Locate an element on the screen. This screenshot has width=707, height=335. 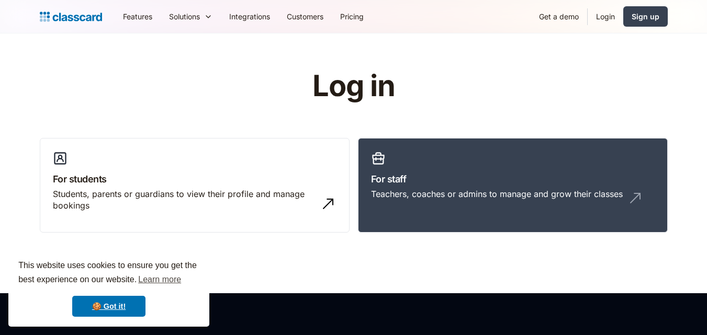
a: dismiss cookie message is located at coordinates (109, 307).